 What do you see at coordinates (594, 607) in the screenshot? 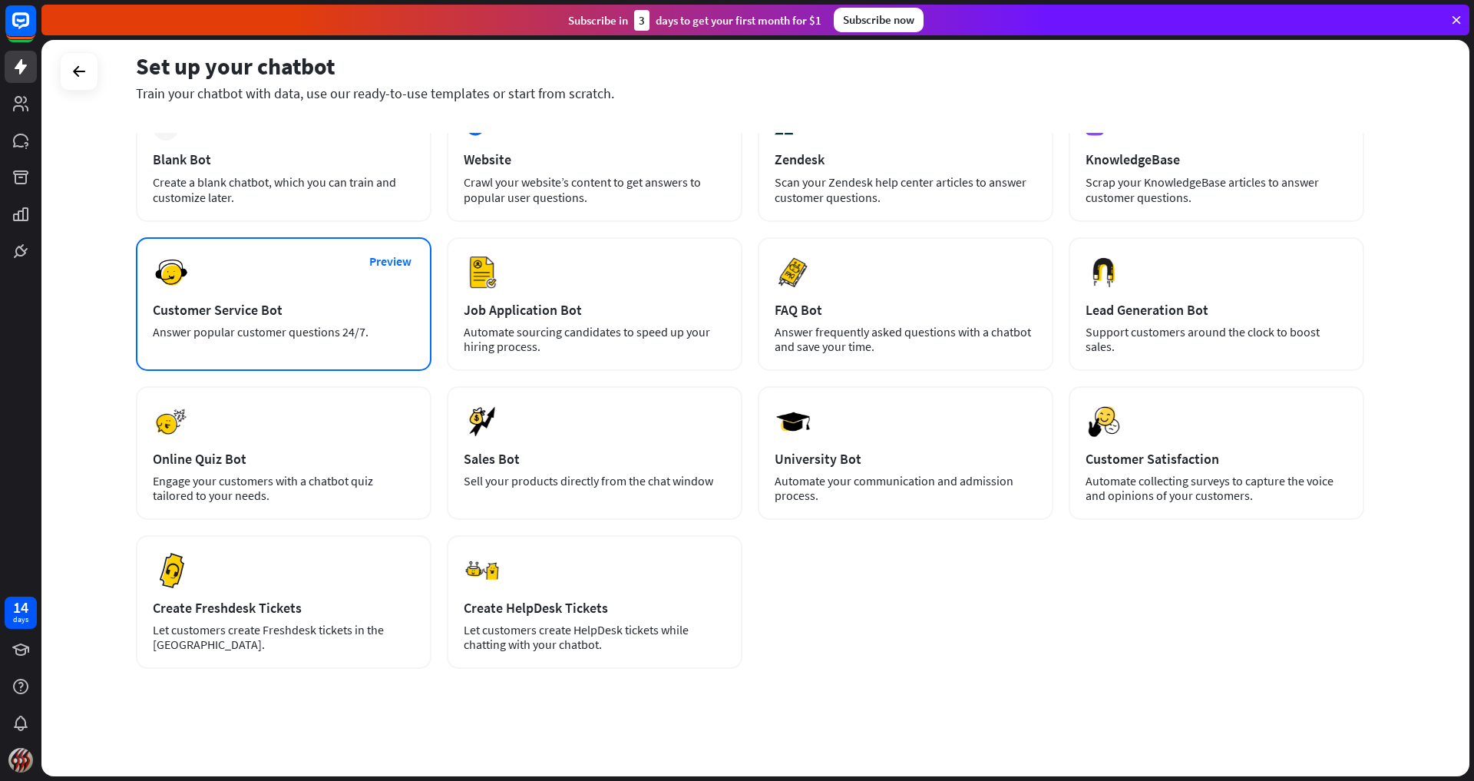
I see `div: Create HelpDesk Tickets` at bounding box center [594, 607].